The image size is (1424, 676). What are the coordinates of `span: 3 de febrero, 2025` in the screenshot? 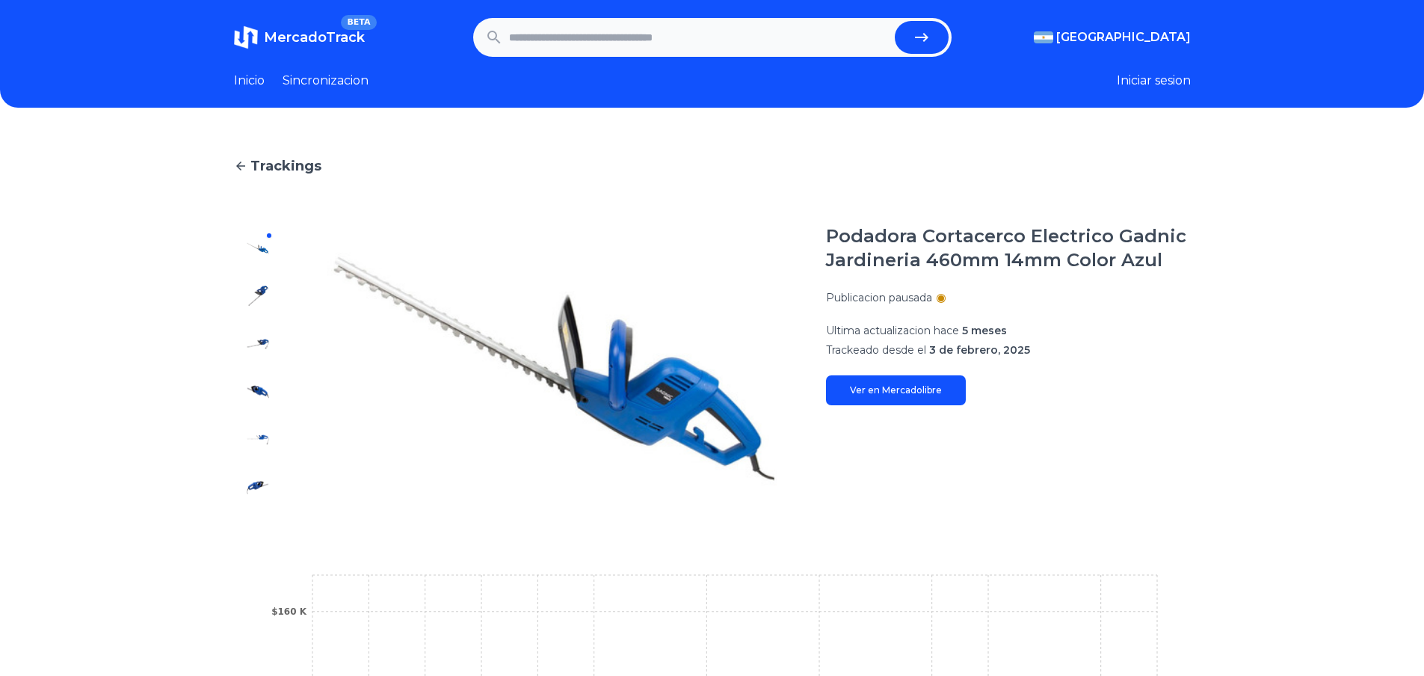 It's located at (979, 350).